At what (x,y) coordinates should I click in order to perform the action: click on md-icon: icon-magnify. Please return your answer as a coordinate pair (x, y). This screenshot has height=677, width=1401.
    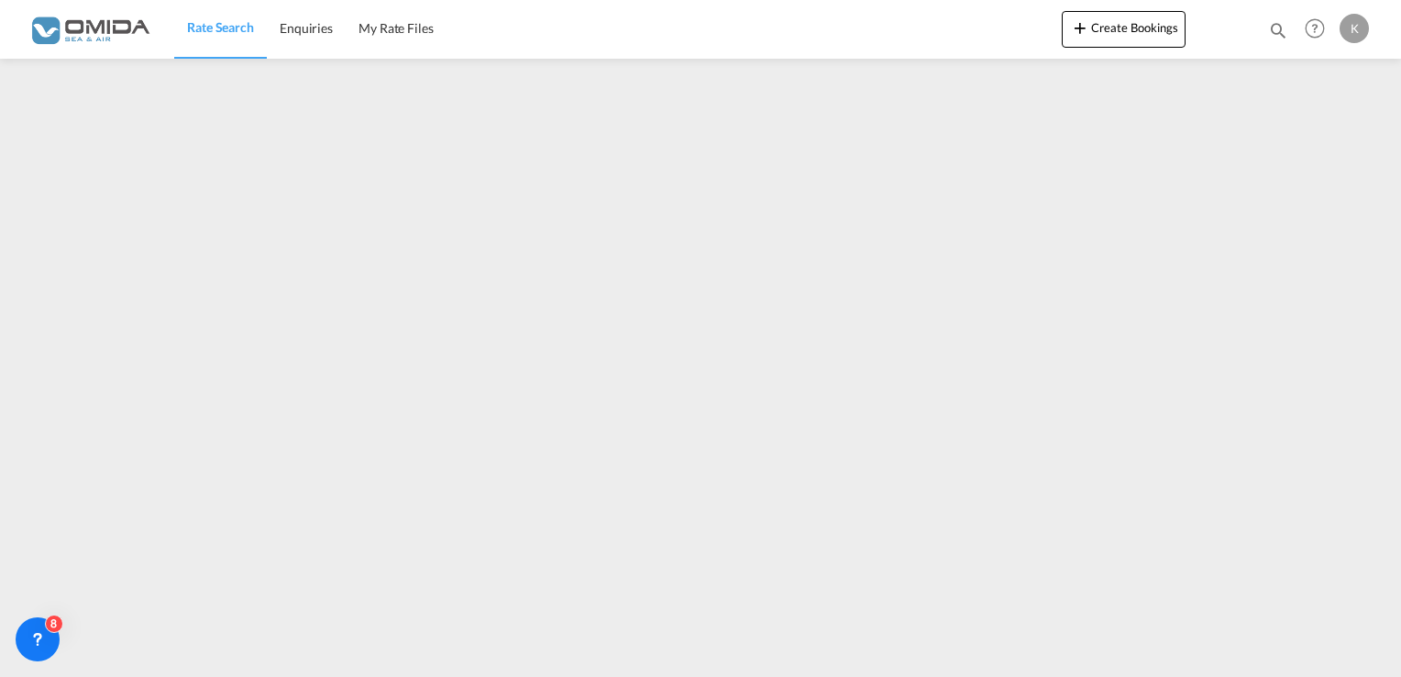
    Looking at the image, I should click on (1278, 30).